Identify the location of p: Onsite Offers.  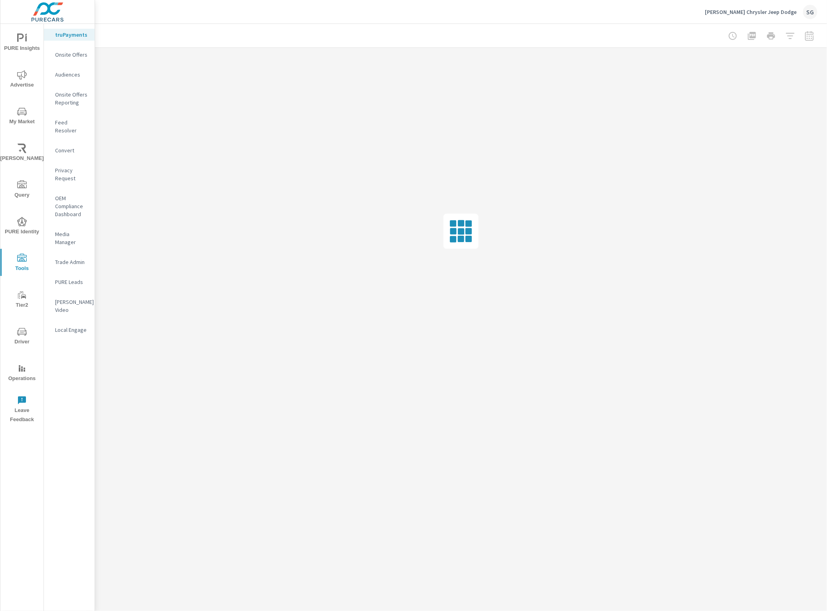
(71, 55).